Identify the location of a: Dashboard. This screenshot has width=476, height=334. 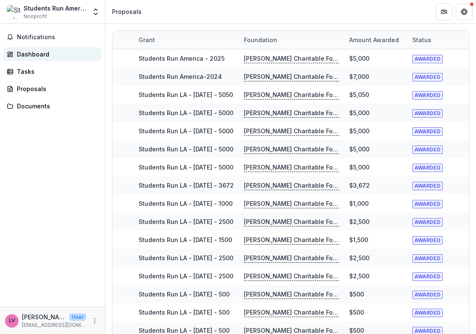
(52, 54).